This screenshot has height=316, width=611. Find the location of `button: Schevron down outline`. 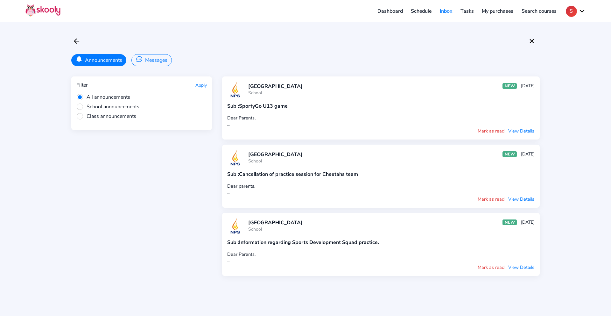

button: Schevron down outline is located at coordinates (576, 11).